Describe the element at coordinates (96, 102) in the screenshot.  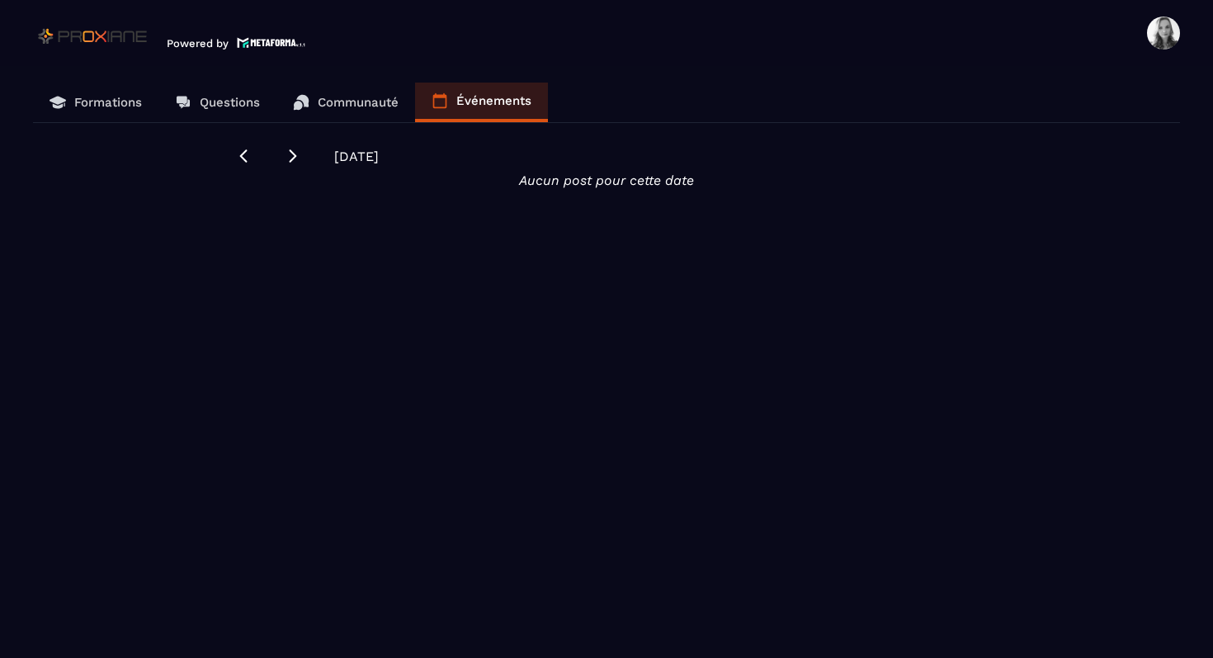
I see `a: Formations` at that location.